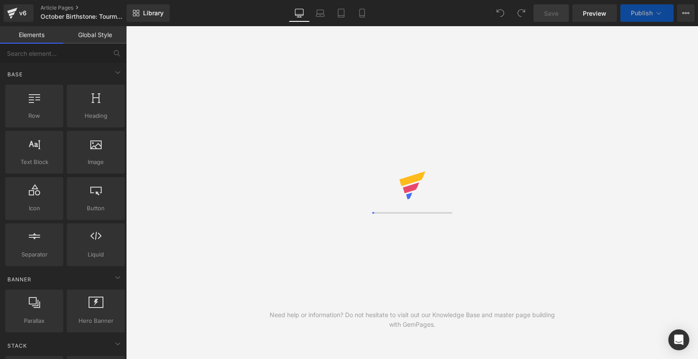 The image size is (698, 359). I want to click on a: v6, so click(18, 13).